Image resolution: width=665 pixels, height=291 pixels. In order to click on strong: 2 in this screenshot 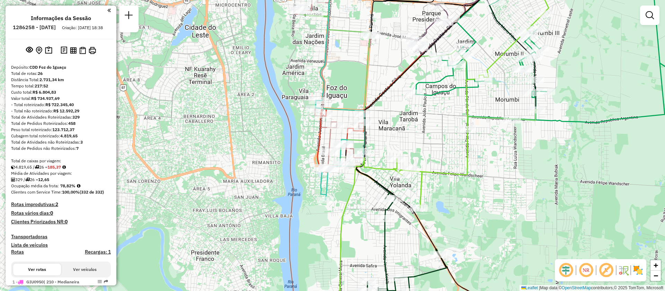, I will do `click(57, 204)`.